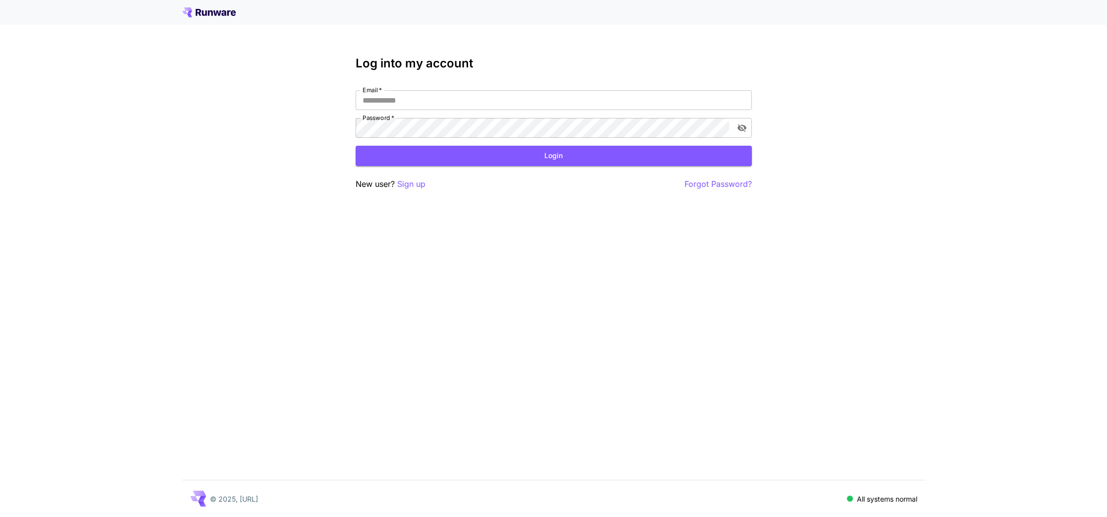  What do you see at coordinates (411, 184) in the screenshot?
I see `p: Sign up` at bounding box center [411, 184].